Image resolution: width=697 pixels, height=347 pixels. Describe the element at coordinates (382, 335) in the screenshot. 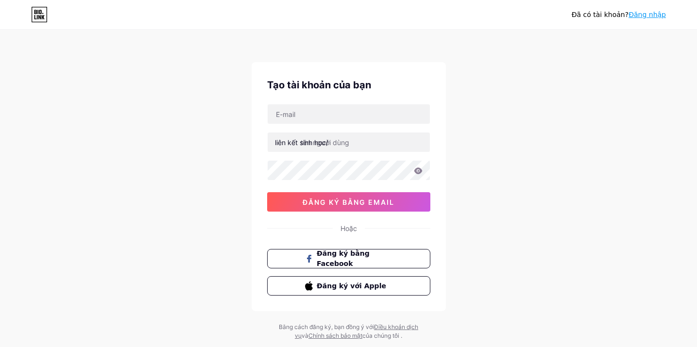

I see `font: của chúng tôi .` at that location.